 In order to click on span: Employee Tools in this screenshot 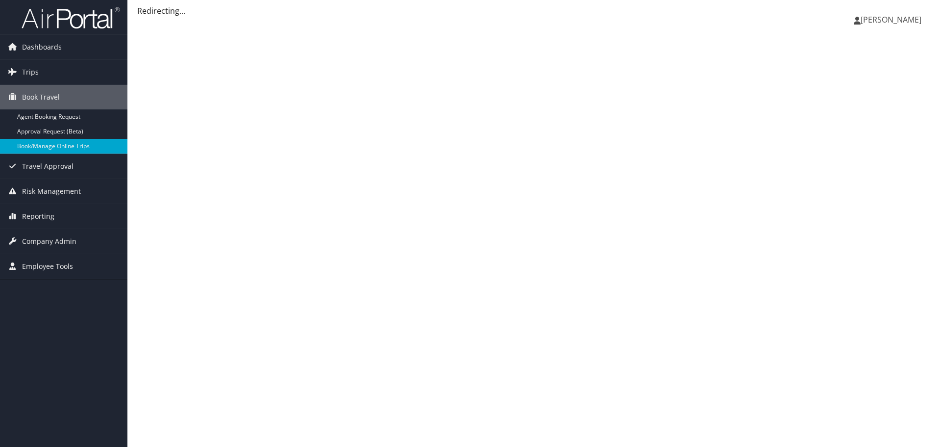, I will do `click(48, 266)`.